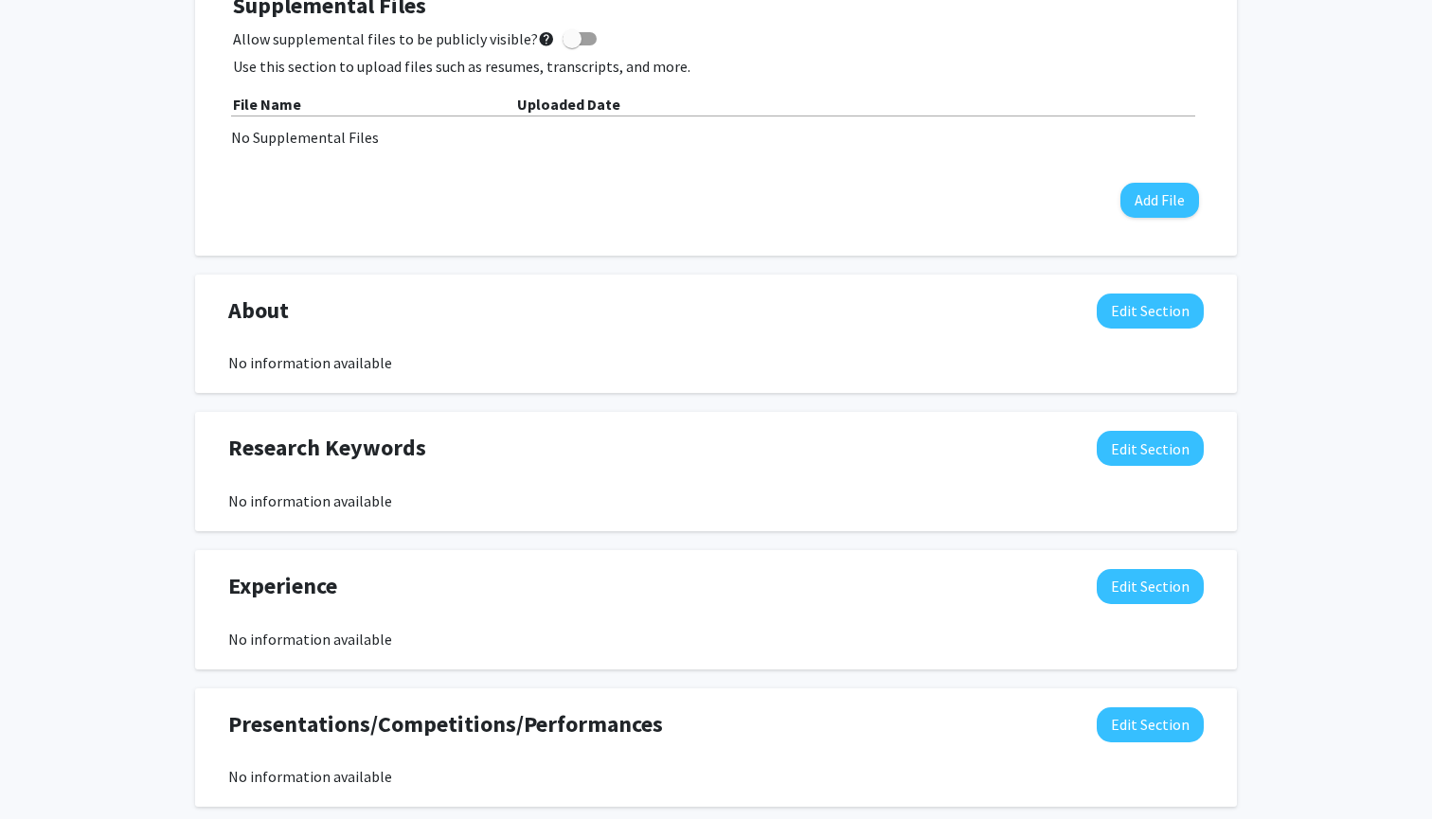  What do you see at coordinates (267, 104) in the screenshot?
I see `b: File Name` at bounding box center [267, 104].